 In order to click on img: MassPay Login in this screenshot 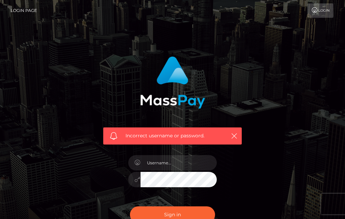, I will do `click(173, 82)`.